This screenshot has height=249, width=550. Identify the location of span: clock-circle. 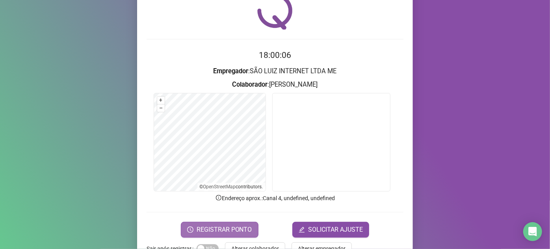
(190, 230).